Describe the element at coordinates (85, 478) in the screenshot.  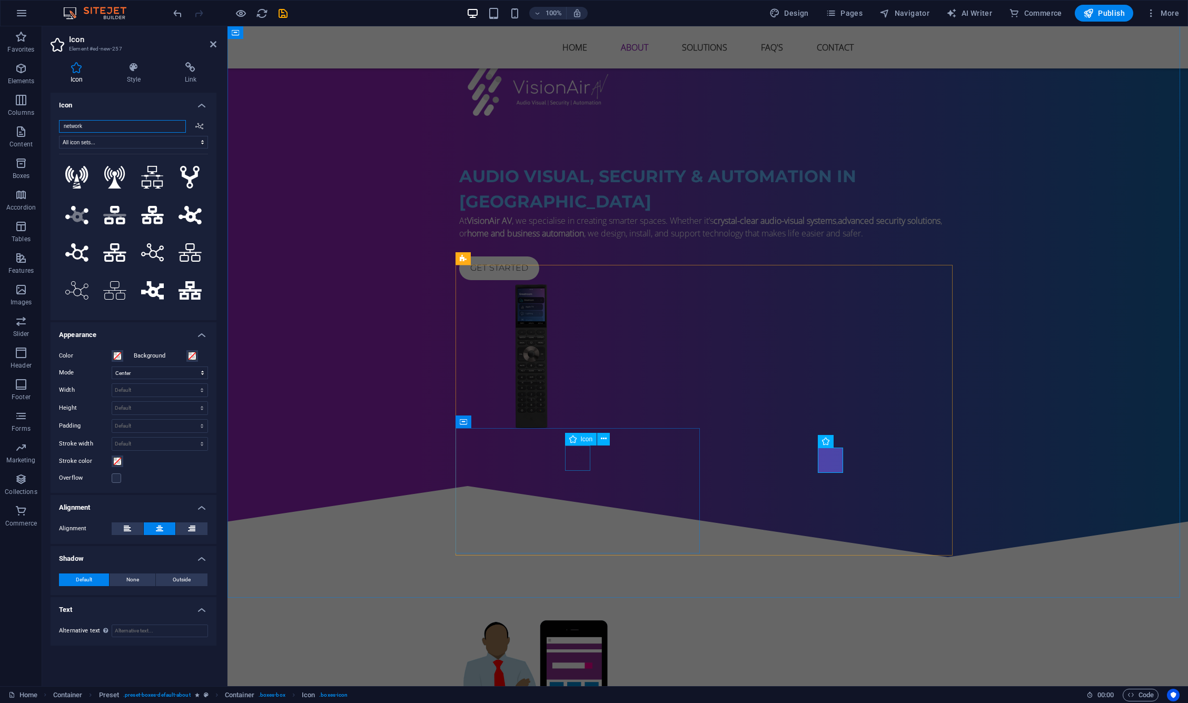
I see `label: Overflow` at that location.